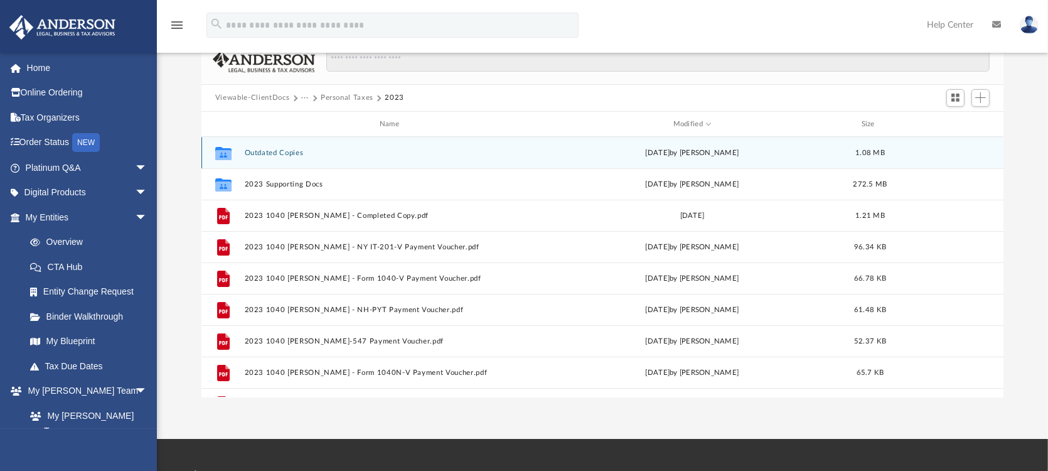 The height and width of the screenshot is (471, 1048). I want to click on button: Switch to Grid View, so click(956, 98).